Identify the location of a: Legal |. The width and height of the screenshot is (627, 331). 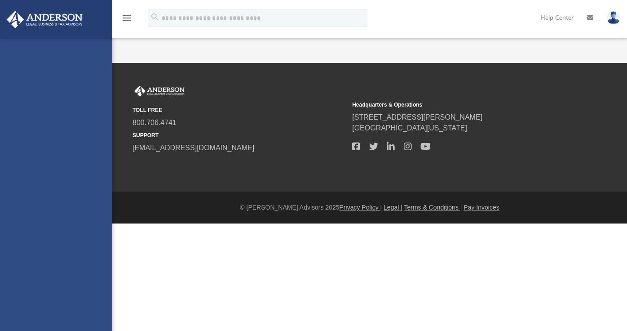
(393, 207).